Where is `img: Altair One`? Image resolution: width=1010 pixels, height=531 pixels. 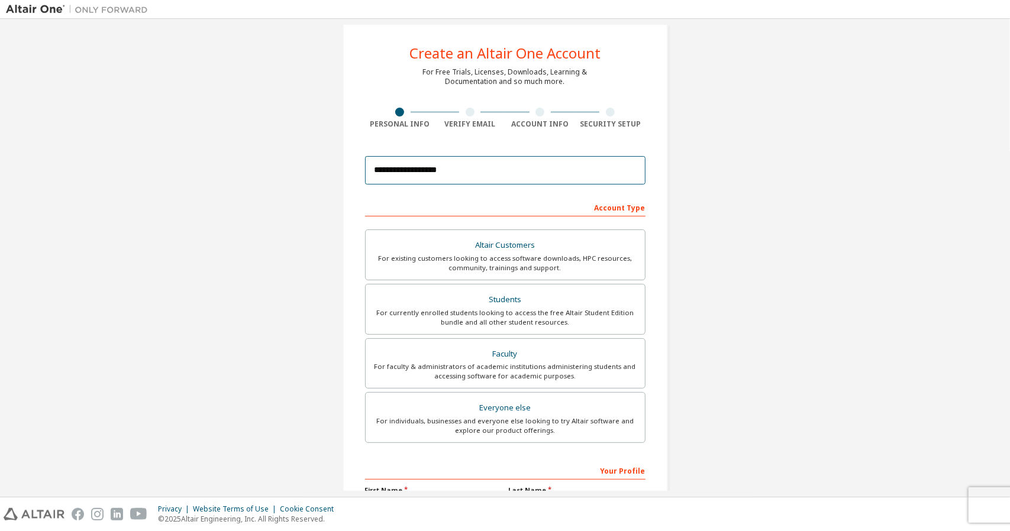 img: Altair One is located at coordinates (80, 9).